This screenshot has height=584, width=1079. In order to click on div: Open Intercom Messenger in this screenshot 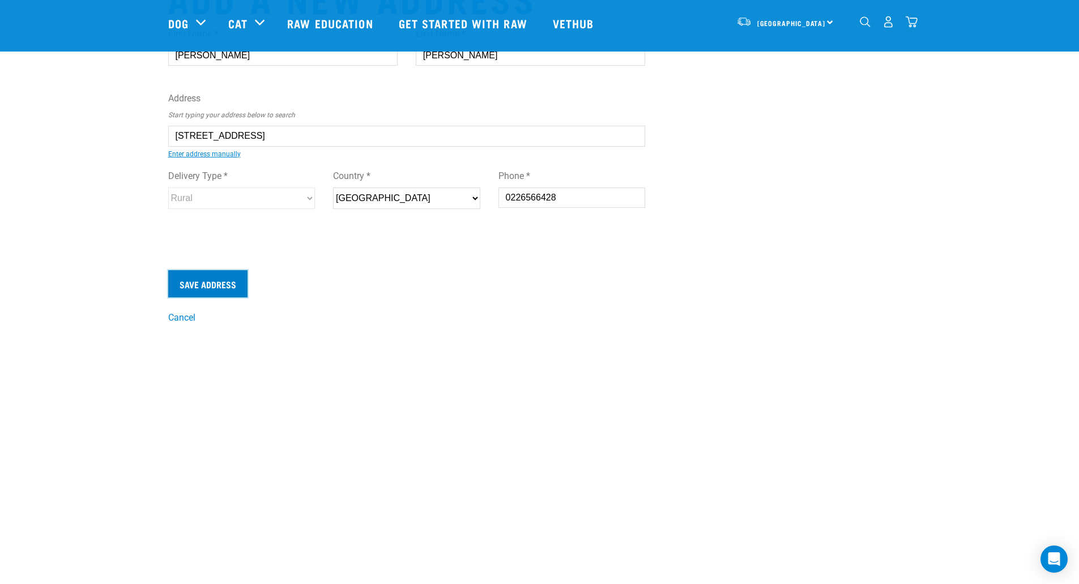, I will do `click(1054, 559)`.